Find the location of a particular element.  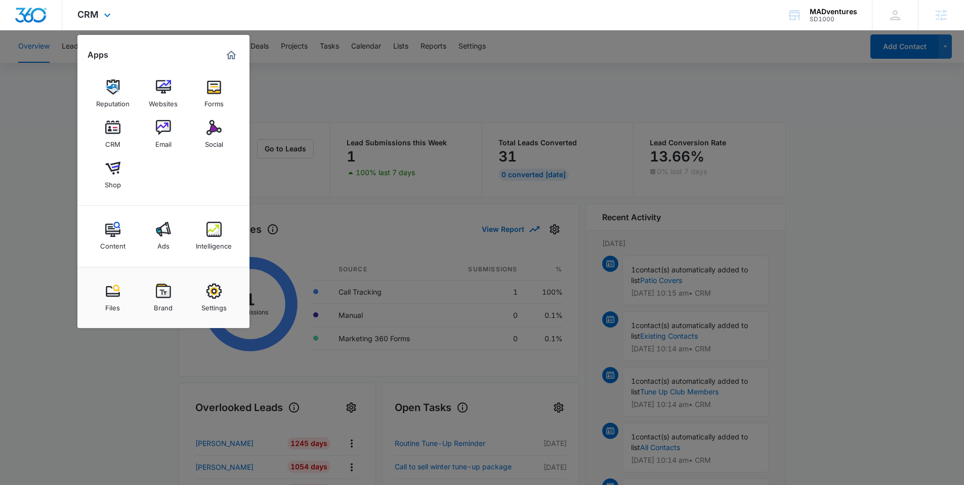

div: Email is located at coordinates (164, 142).